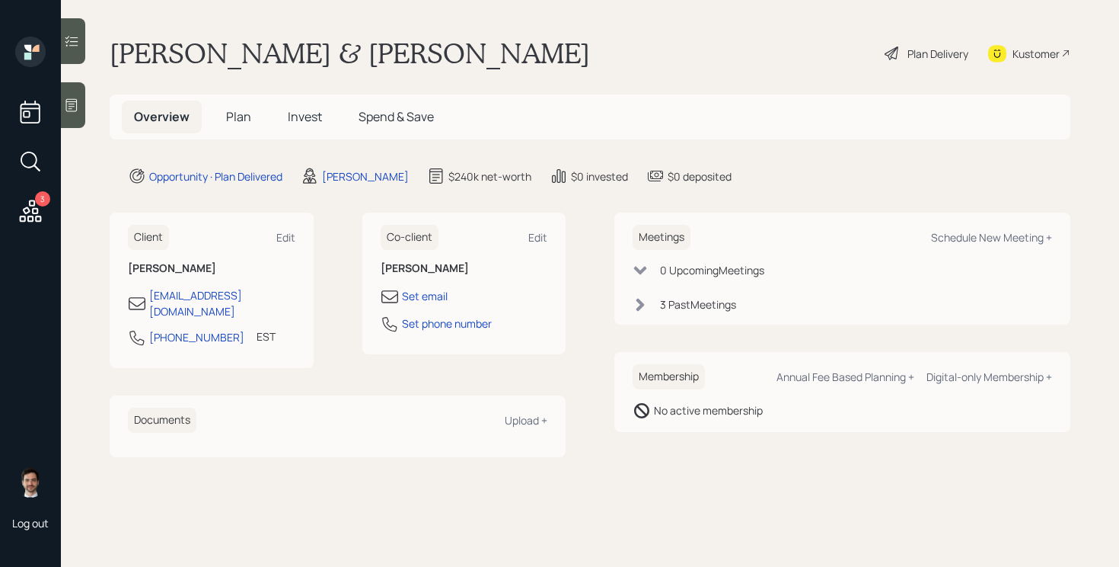  Describe the element at coordinates (266, 336) in the screenshot. I see `div: EST` at that location.